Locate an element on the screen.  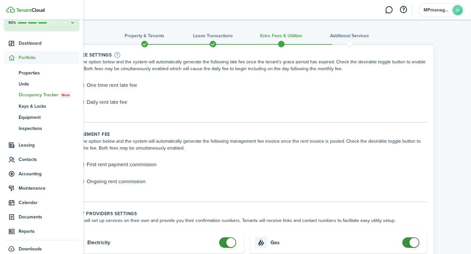
a: Inspections is located at coordinates (42, 128).